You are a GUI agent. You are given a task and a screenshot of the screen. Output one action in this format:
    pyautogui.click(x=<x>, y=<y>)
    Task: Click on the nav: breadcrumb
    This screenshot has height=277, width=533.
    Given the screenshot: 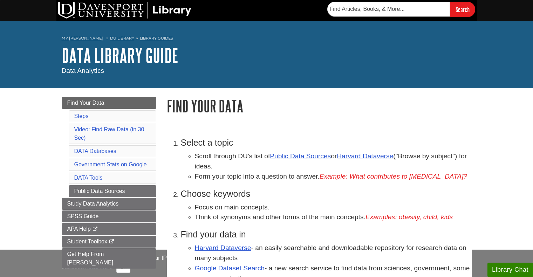 What is the action you would take?
    pyautogui.click(x=267, y=39)
    